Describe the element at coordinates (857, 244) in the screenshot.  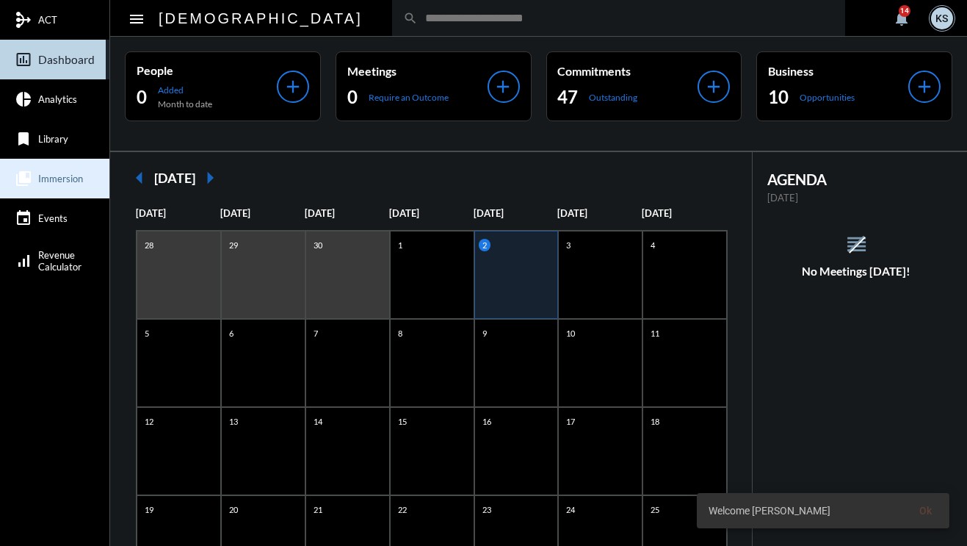
I see `mat-icon: reorder` at that location.